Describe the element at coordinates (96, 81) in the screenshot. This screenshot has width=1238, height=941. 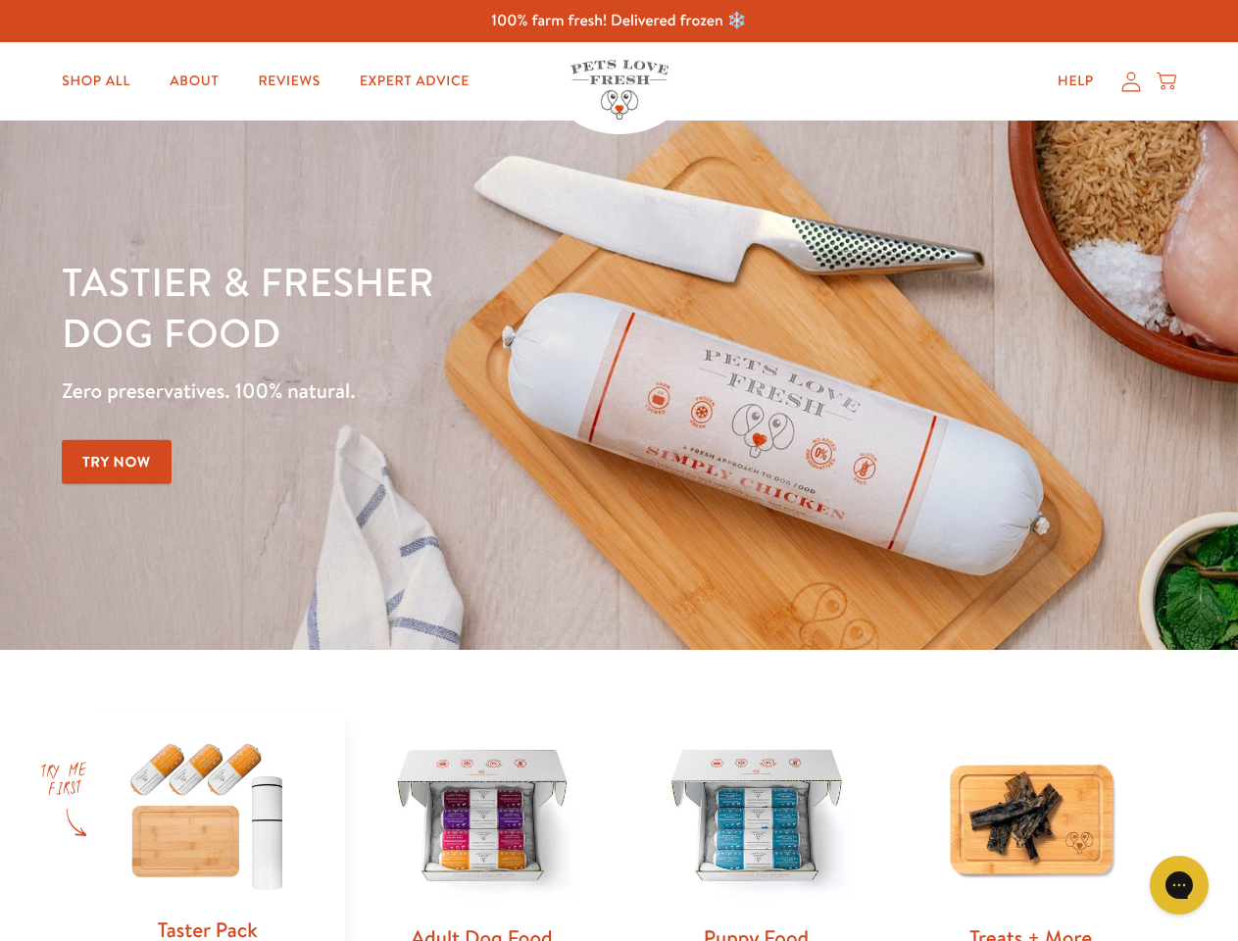
I see `a: Shop All` at that location.